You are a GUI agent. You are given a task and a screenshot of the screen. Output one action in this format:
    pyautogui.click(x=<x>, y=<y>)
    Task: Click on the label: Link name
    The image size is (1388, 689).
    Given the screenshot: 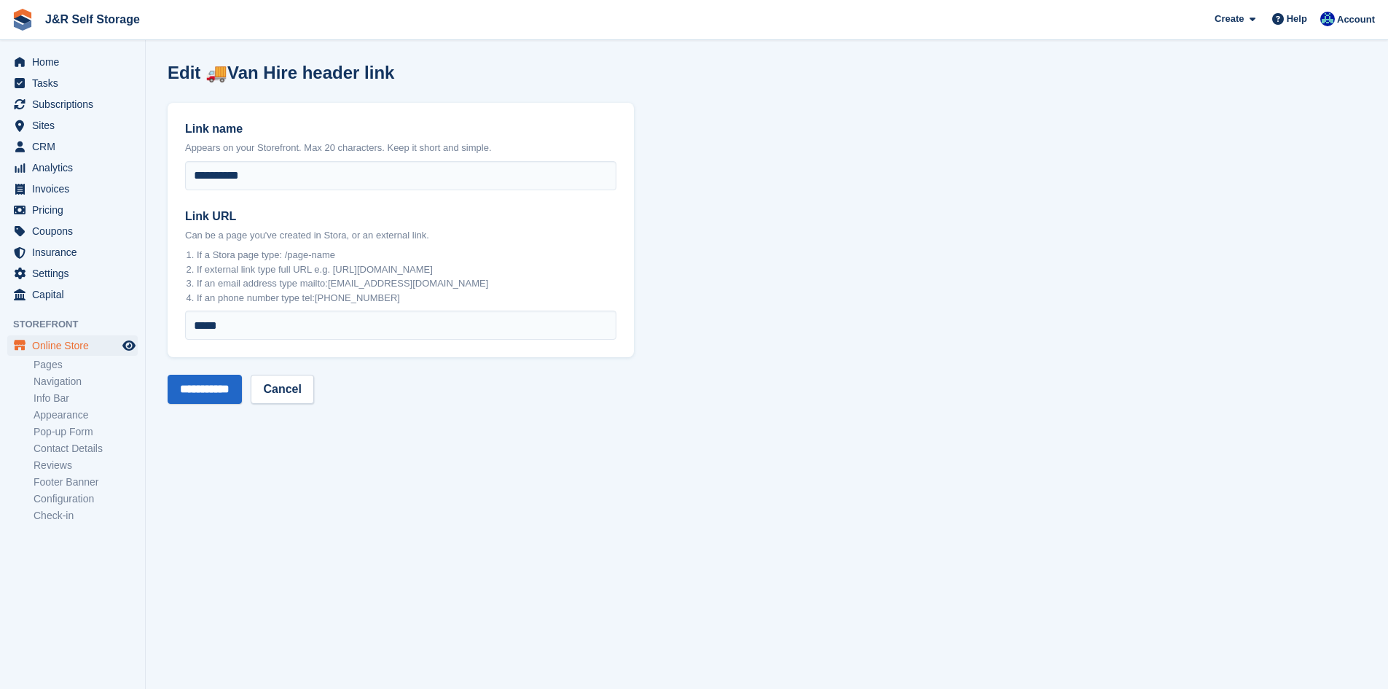 What is the action you would take?
    pyautogui.click(x=401, y=129)
    